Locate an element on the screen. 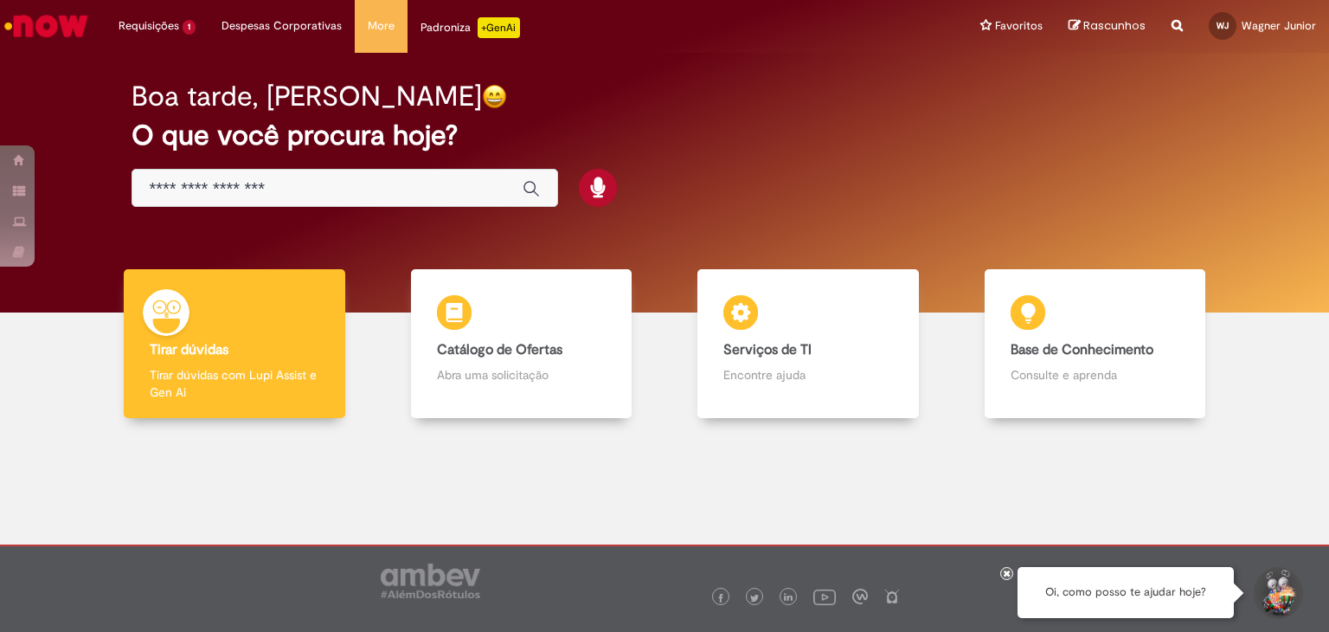  img: logo_footer_facebook.png is located at coordinates (721, 598).